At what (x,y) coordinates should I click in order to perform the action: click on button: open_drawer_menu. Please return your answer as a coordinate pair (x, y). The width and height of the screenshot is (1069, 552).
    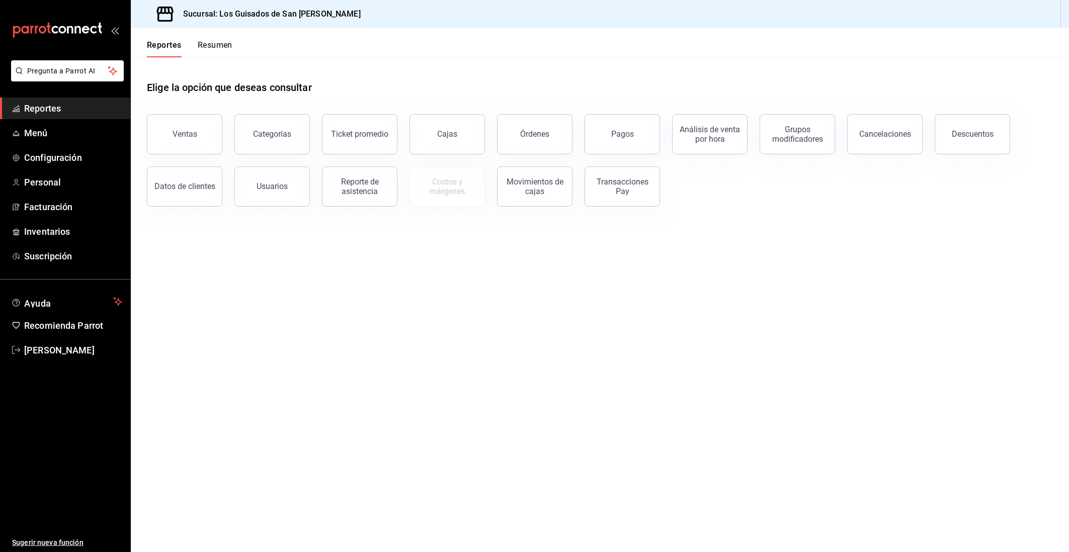
    Looking at the image, I should click on (115, 30).